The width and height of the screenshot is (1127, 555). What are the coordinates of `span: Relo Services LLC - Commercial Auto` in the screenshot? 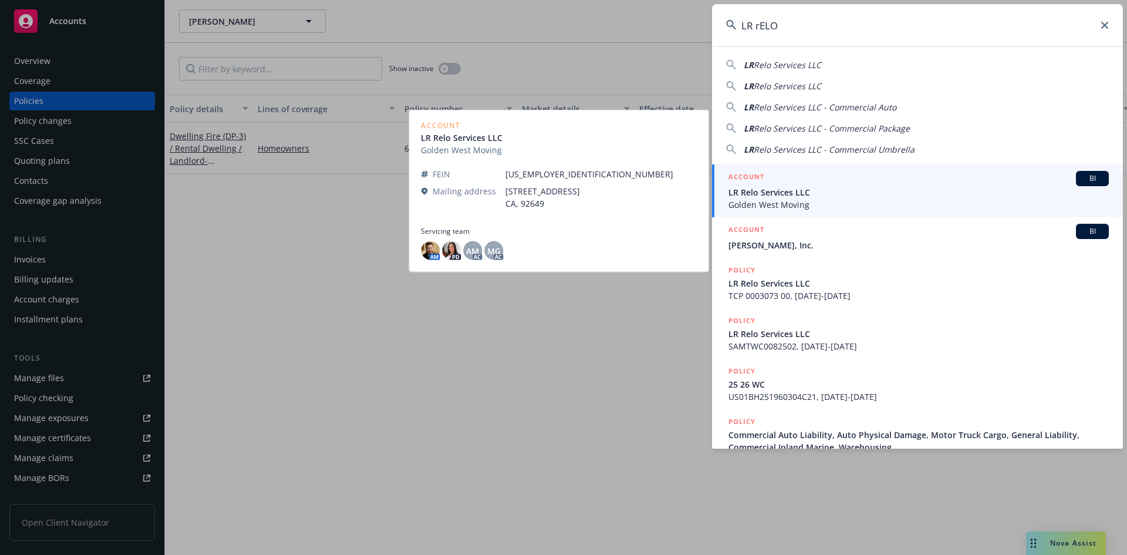 It's located at (825, 107).